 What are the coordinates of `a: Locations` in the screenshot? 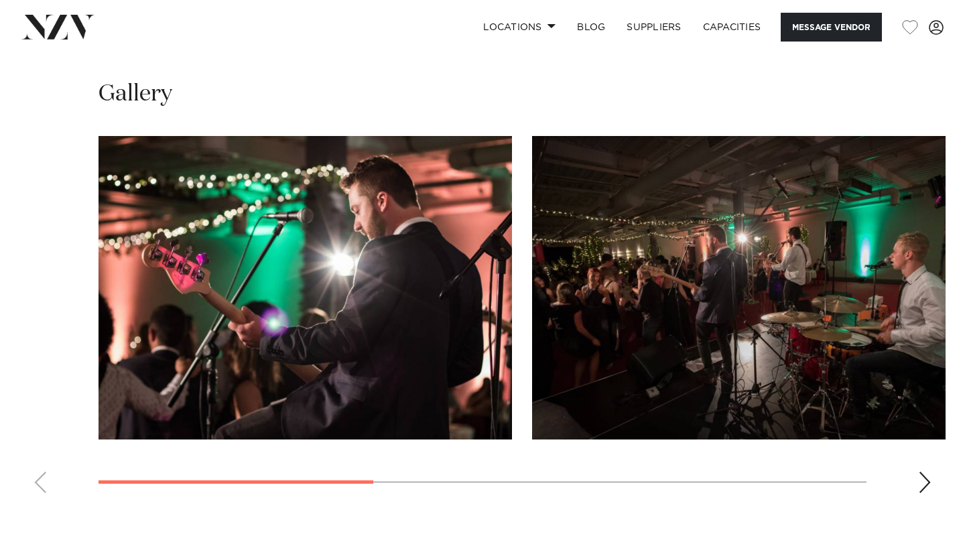 It's located at (519, 27).